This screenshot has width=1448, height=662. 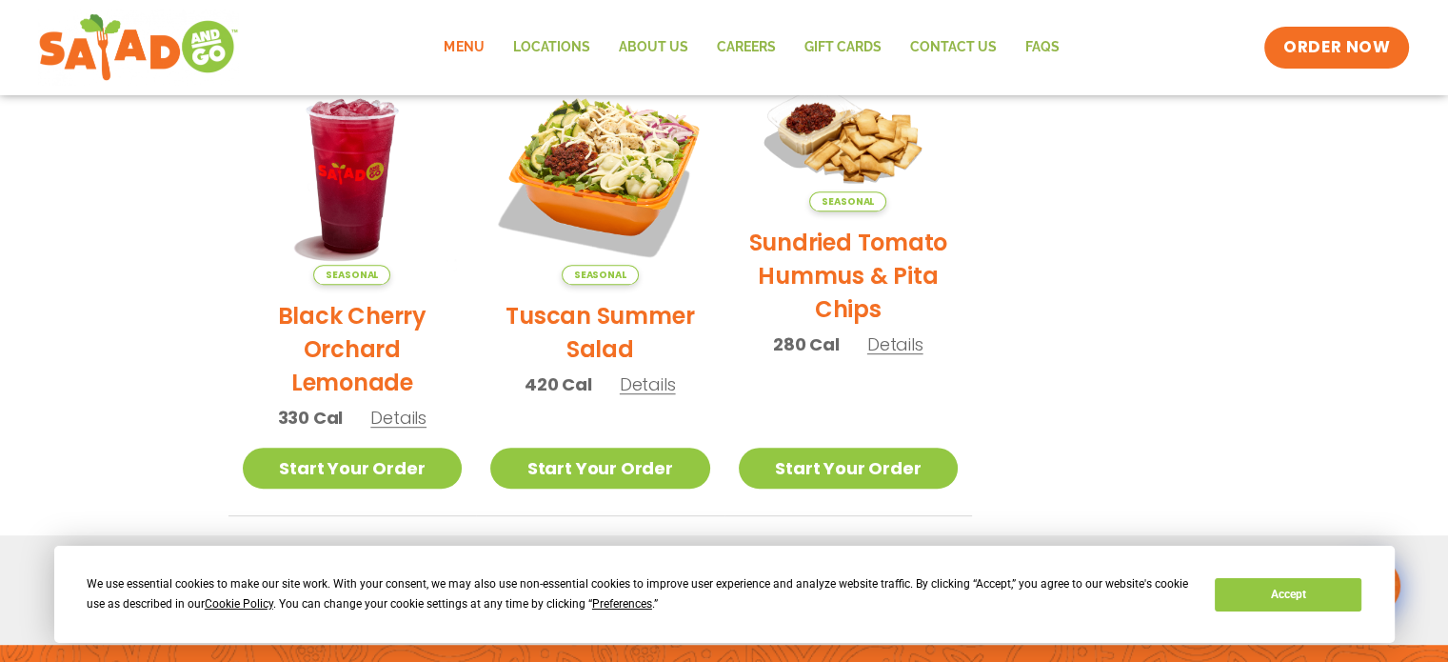 I want to click on a: GIFT CARDS, so click(x=841, y=48).